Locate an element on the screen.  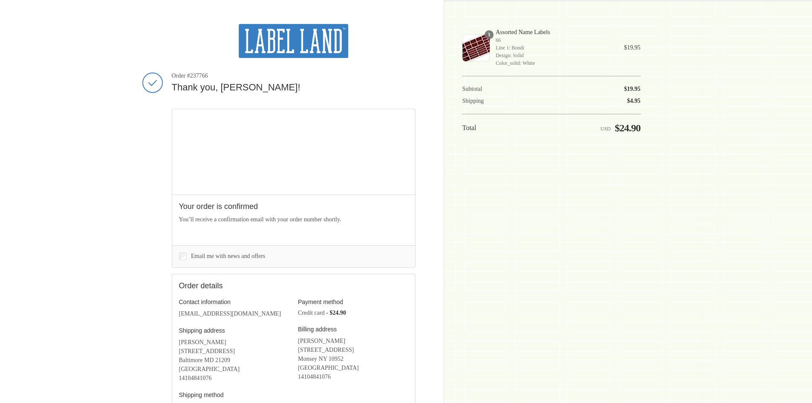
p: You’ll receive a confirmation email with your order number shortly. is located at coordinates (294, 219).